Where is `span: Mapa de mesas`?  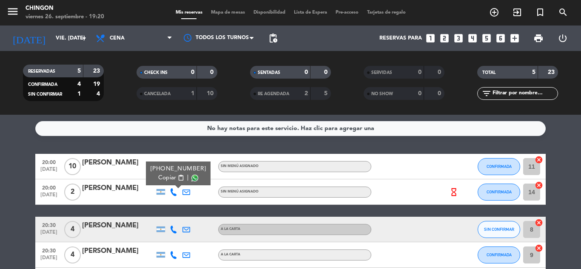
span: Mapa de mesas is located at coordinates (228, 12).